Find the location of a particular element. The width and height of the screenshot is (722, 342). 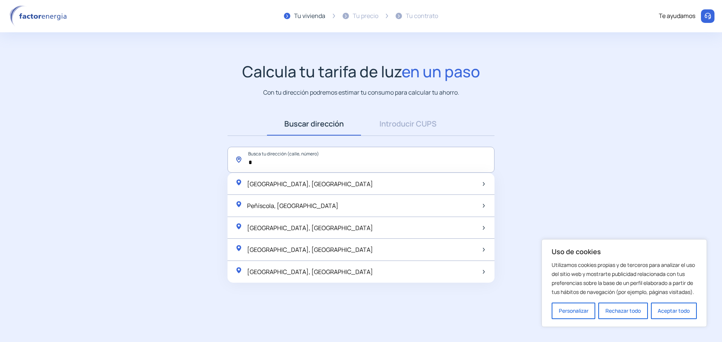

a: Buscar dirección is located at coordinates (314, 124).